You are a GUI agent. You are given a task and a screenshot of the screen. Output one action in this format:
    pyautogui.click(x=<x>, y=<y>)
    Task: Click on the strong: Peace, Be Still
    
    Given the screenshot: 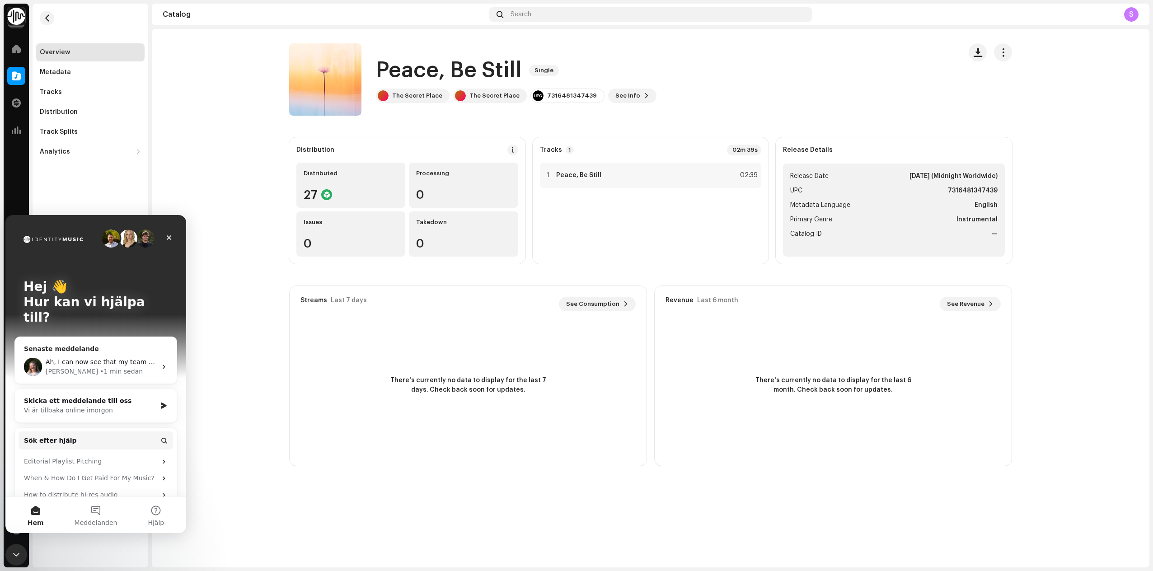 What is the action you would take?
    pyautogui.click(x=579, y=175)
    